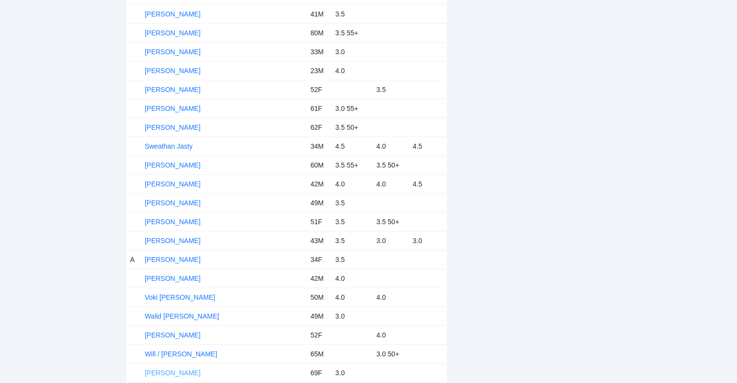 The width and height of the screenshot is (737, 383). I want to click on a: Sweathan Jasty, so click(169, 146).